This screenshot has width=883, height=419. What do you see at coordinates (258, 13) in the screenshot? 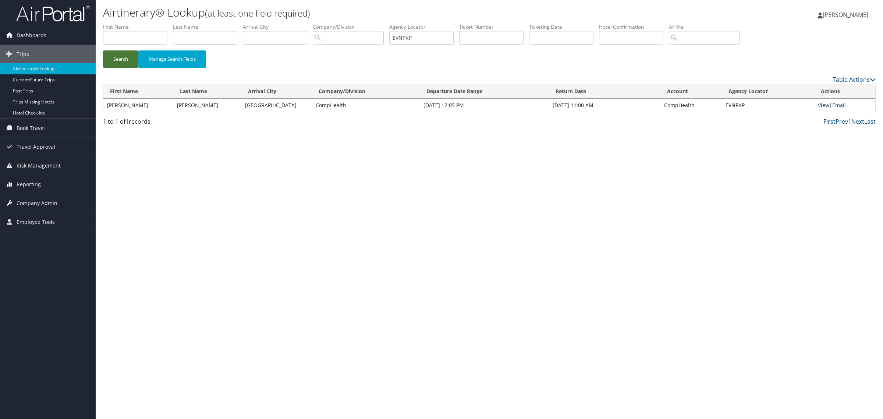
I see `small: (at least one field required)` at bounding box center [258, 13].